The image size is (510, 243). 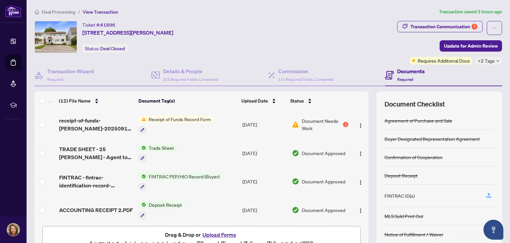 What do you see at coordinates (400, 195) in the screenshot?
I see `div: FINTRAC ID(s)` at bounding box center [400, 195].